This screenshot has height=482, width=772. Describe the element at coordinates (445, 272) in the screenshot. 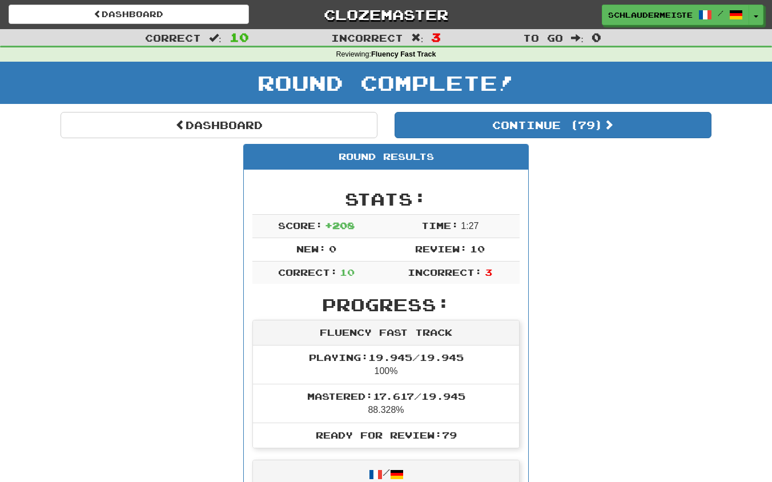

I see `span: Incorrect:` at that location.